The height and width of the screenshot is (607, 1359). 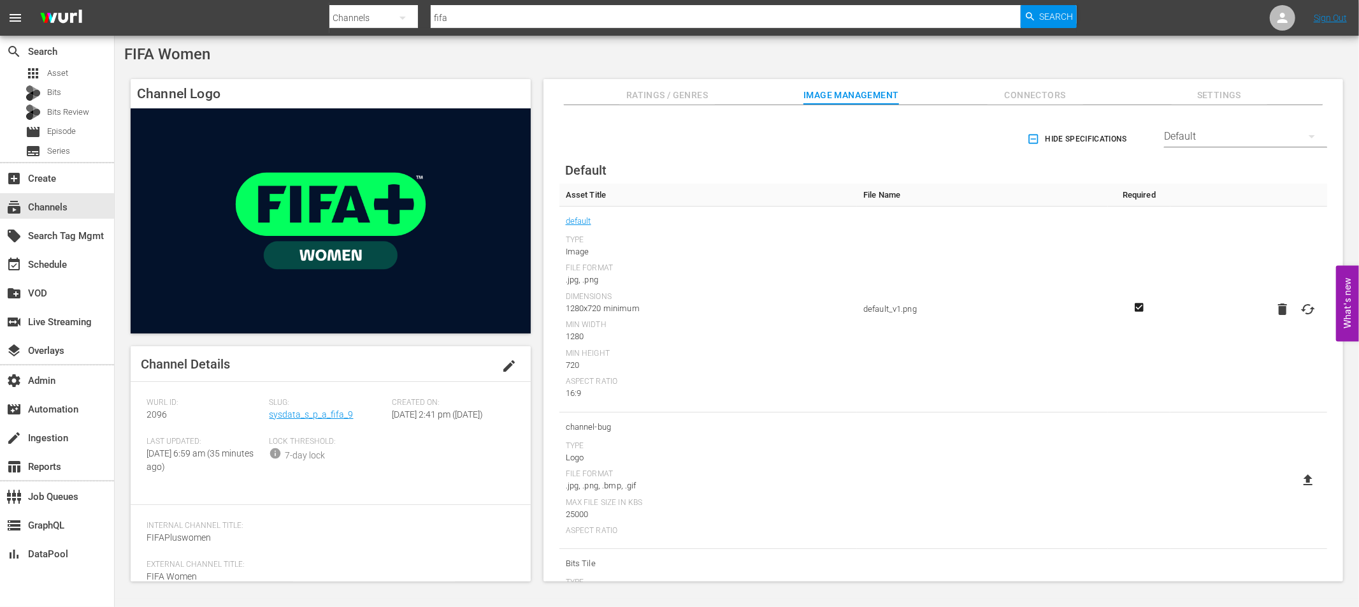 I want to click on img: FIFA Women, so click(x=331, y=220).